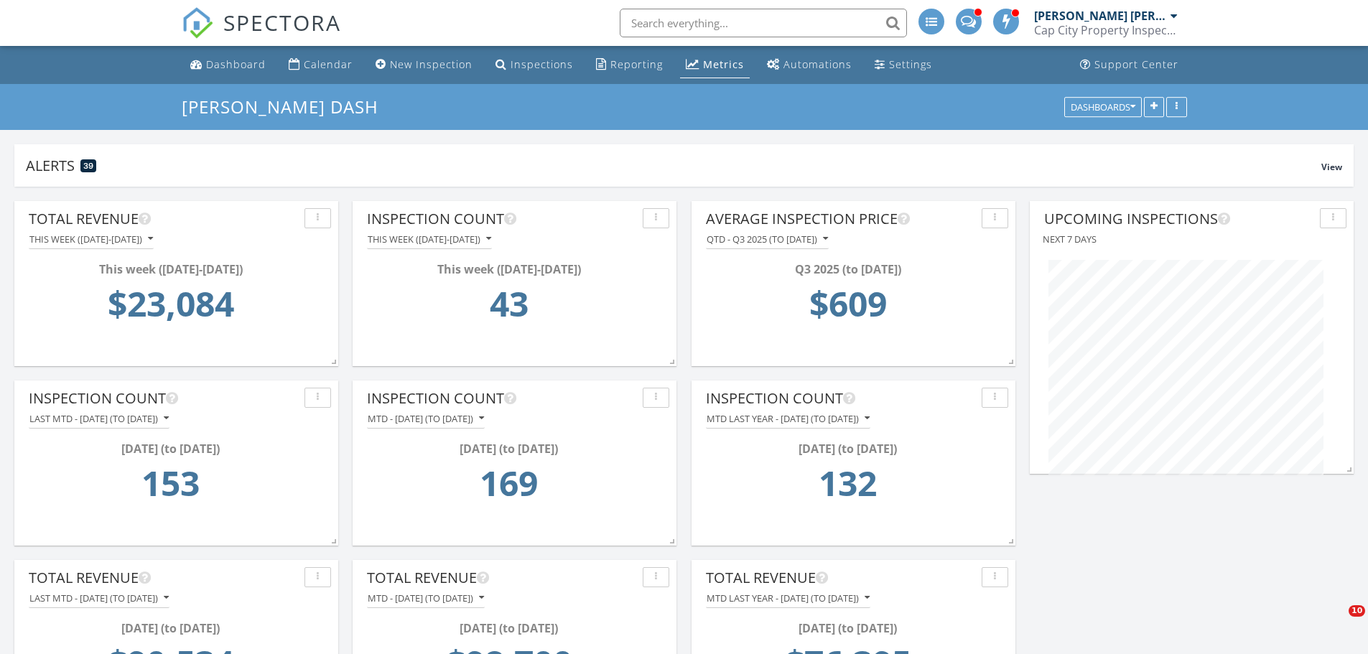  Describe the element at coordinates (320, 65) in the screenshot. I see `a: Calendar` at that location.